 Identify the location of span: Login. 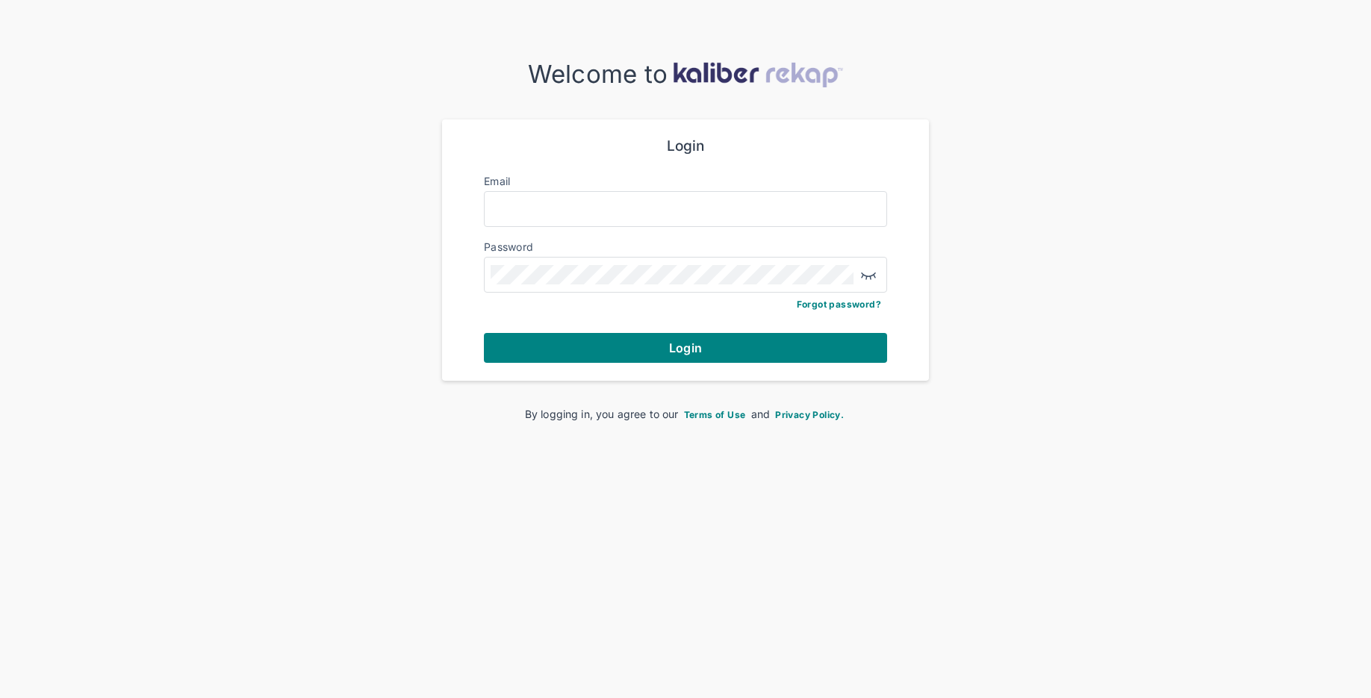
(686, 348).